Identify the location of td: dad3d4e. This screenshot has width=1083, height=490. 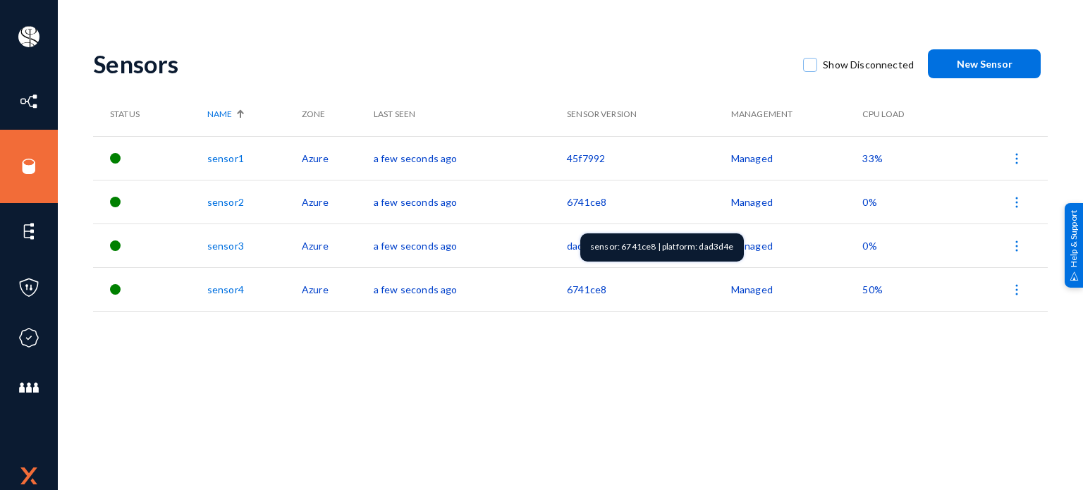
(649, 245).